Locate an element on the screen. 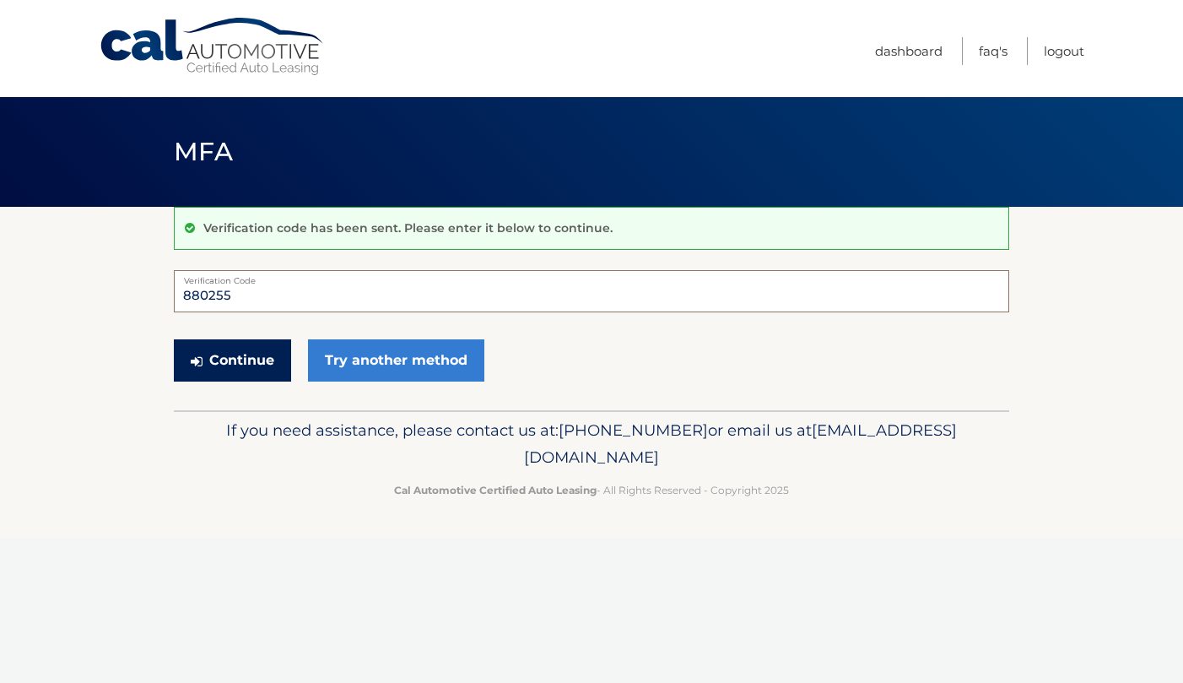  a: FAQ's is located at coordinates (994, 51).